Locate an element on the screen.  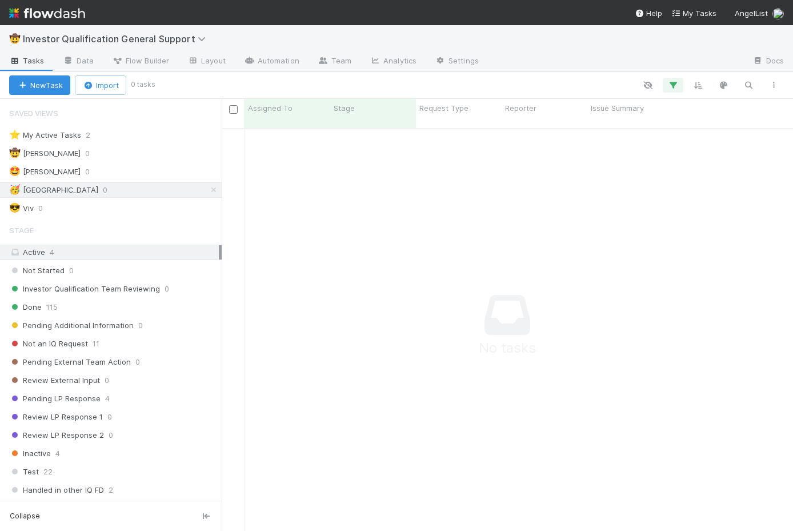
span: Inactive is located at coordinates (30, 453).